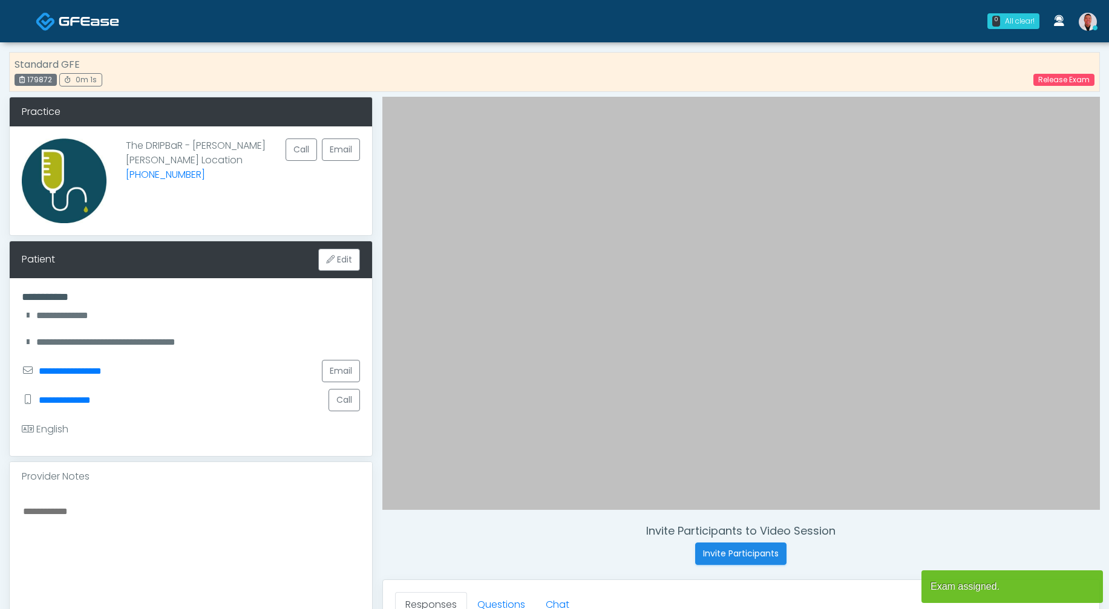  Describe the element at coordinates (191, 112) in the screenshot. I see `div: Practice` at that location.